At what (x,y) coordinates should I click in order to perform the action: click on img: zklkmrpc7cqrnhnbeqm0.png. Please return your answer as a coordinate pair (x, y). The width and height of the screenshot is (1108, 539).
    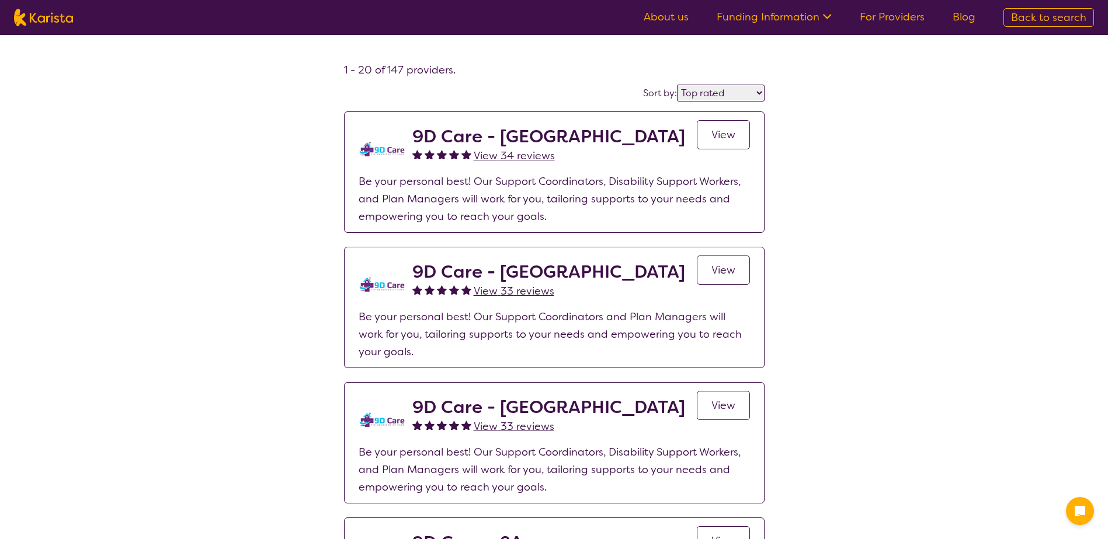
    Looking at the image, I should click on (382, 149).